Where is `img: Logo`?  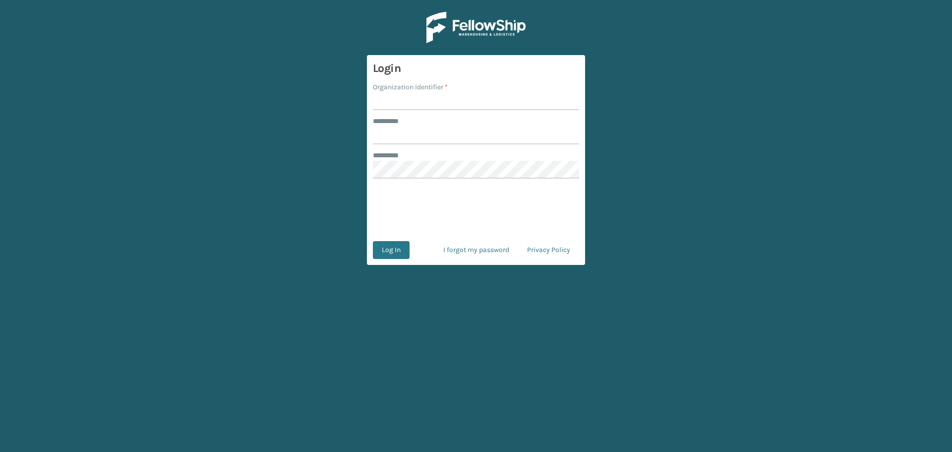 img: Logo is located at coordinates (476, 27).